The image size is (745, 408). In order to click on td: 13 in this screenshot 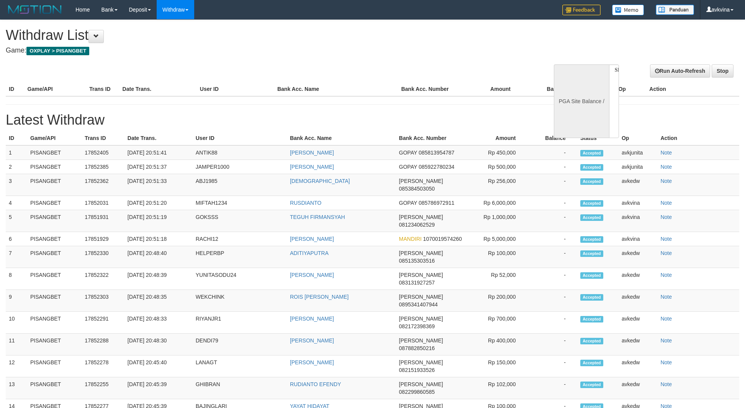, I will do `click(16, 388)`.